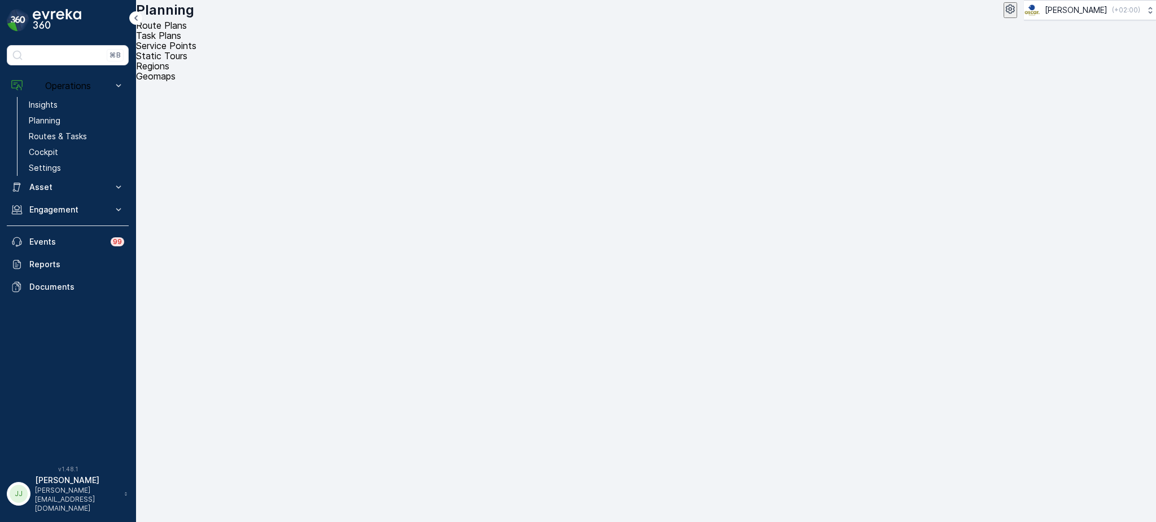 This screenshot has width=1156, height=522. What do you see at coordinates (76, 105) in the screenshot?
I see `a: Insights` at bounding box center [76, 105].